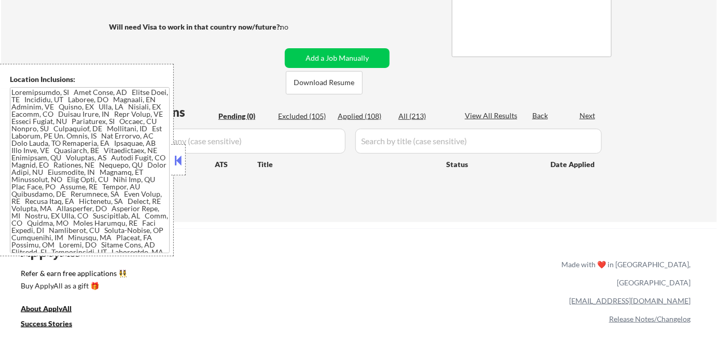  I want to click on u: Success Stories, so click(46, 323).